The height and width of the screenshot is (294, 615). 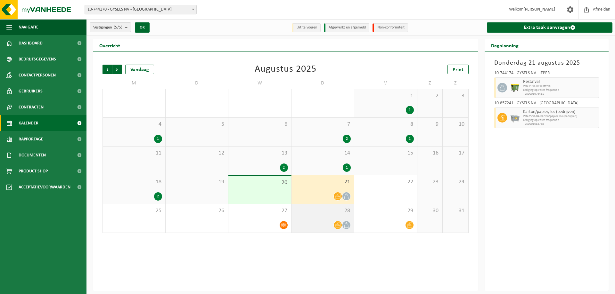 I want to click on div: Vandaag, so click(x=140, y=70).